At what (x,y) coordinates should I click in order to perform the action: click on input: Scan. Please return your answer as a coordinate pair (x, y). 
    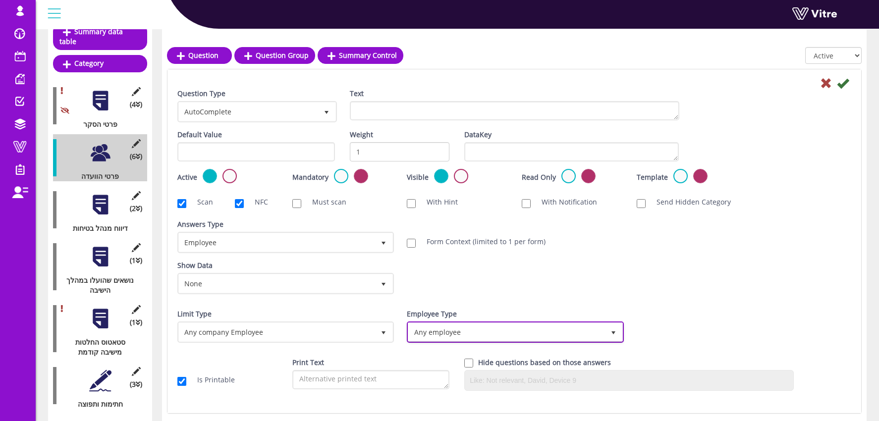
    Looking at the image, I should click on (182, 204).